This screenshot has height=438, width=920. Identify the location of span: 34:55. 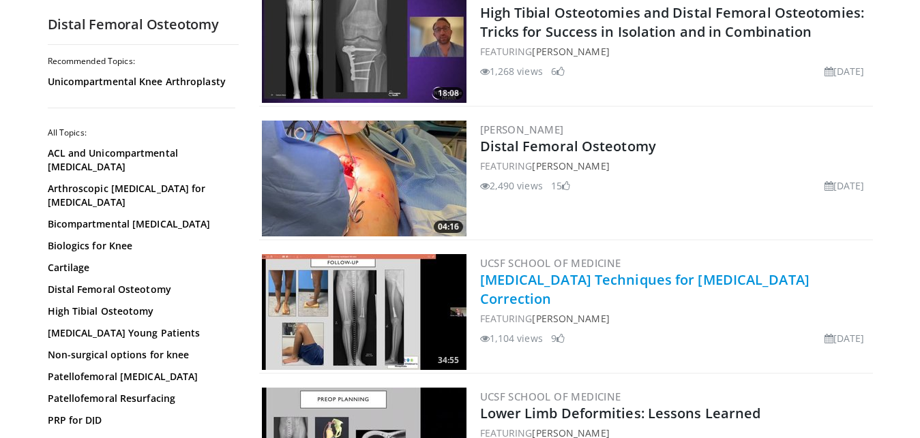
(448, 361).